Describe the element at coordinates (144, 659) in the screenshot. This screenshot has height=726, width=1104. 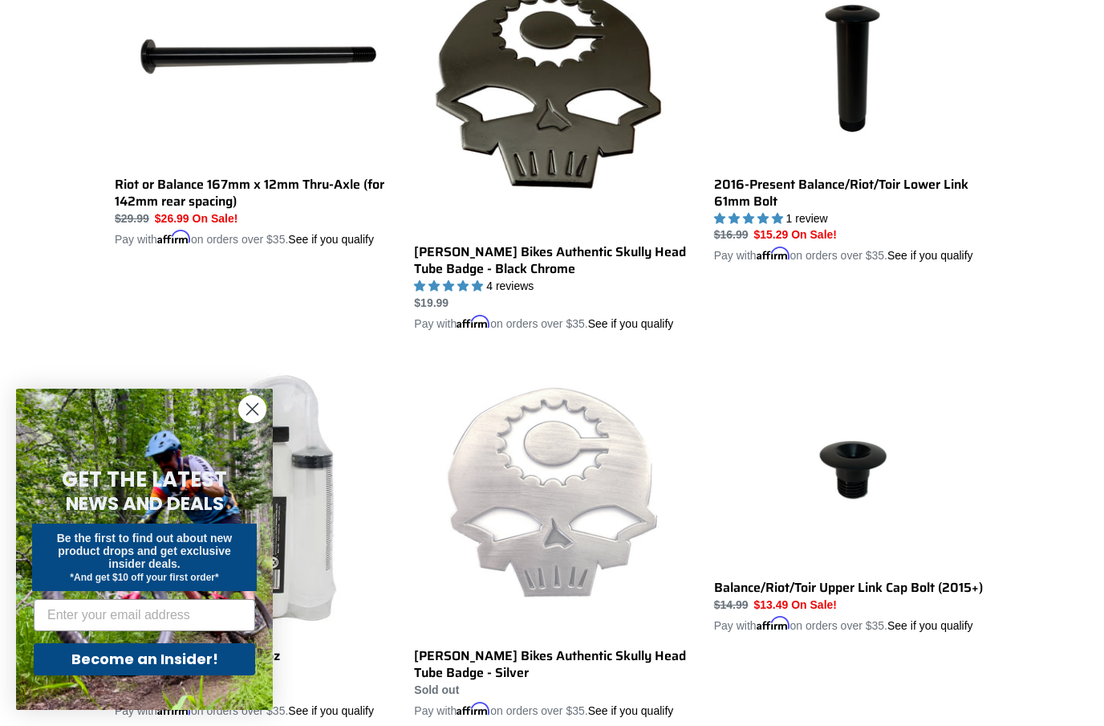
I see `button: Become an Insider!` at that location.